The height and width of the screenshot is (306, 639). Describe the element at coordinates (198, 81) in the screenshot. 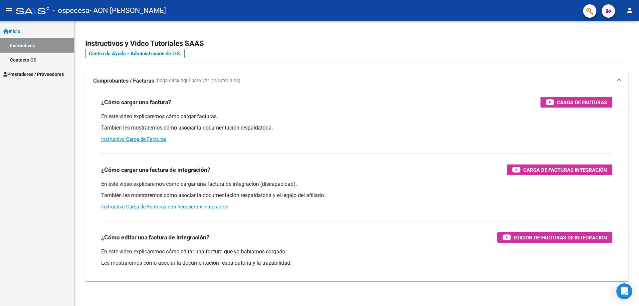

I see `span: (haga click aquí para ver los tutoriales)` at that location.